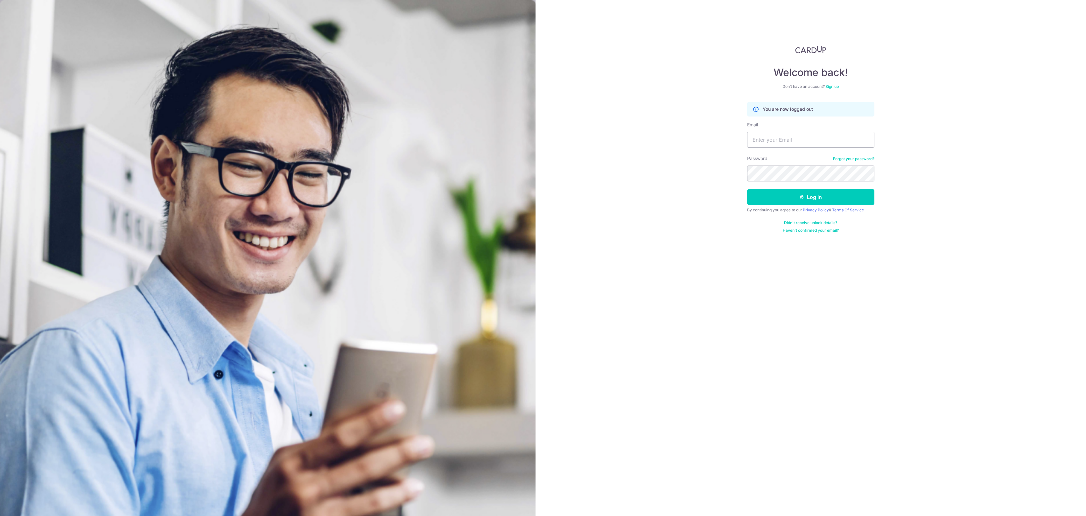 Image resolution: width=1086 pixels, height=516 pixels. What do you see at coordinates (832, 86) in the screenshot?
I see `a: Sign up` at bounding box center [832, 86].